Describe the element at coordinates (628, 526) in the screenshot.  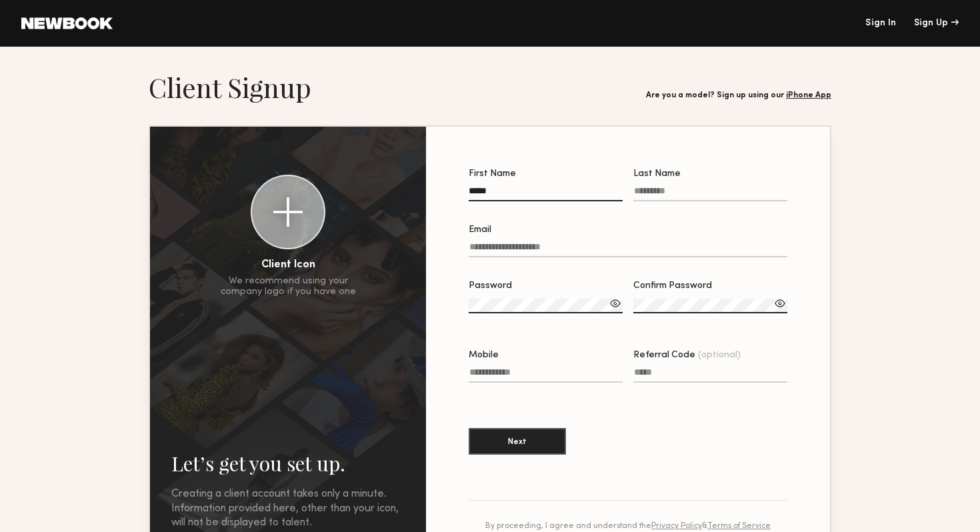
I see `div: By proceeding, I agree and understand the &` at that location.